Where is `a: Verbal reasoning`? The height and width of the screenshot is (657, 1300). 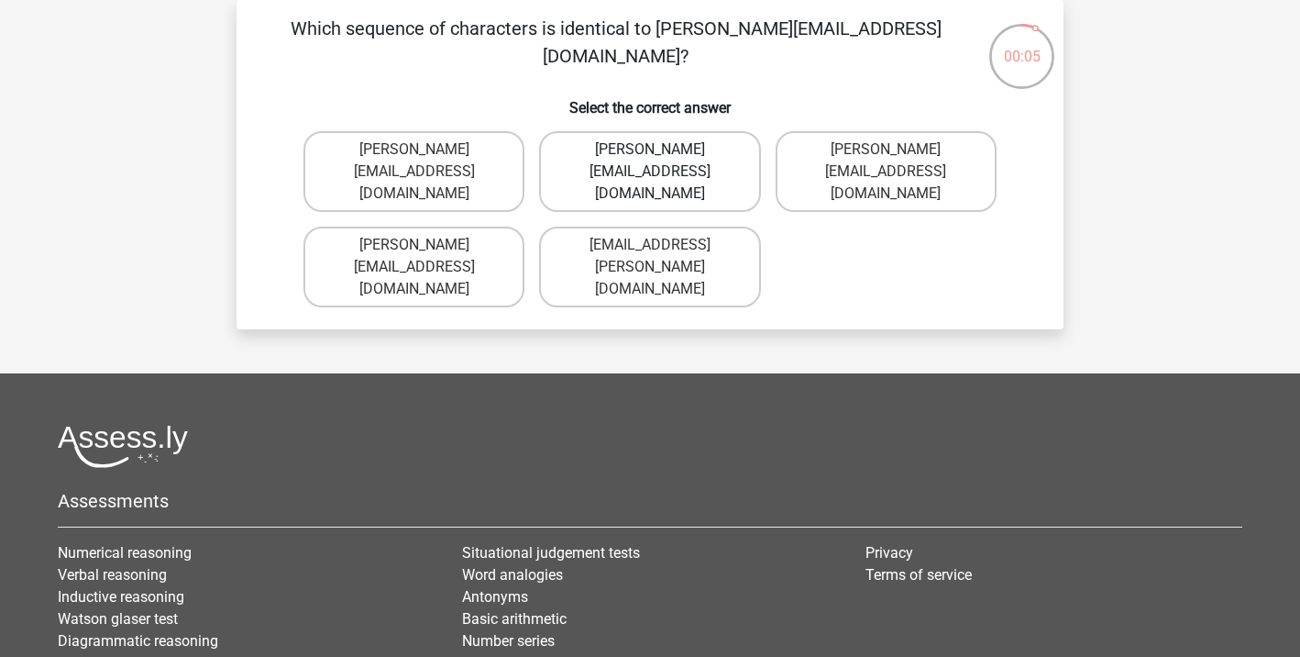 a: Verbal reasoning is located at coordinates (112, 574).